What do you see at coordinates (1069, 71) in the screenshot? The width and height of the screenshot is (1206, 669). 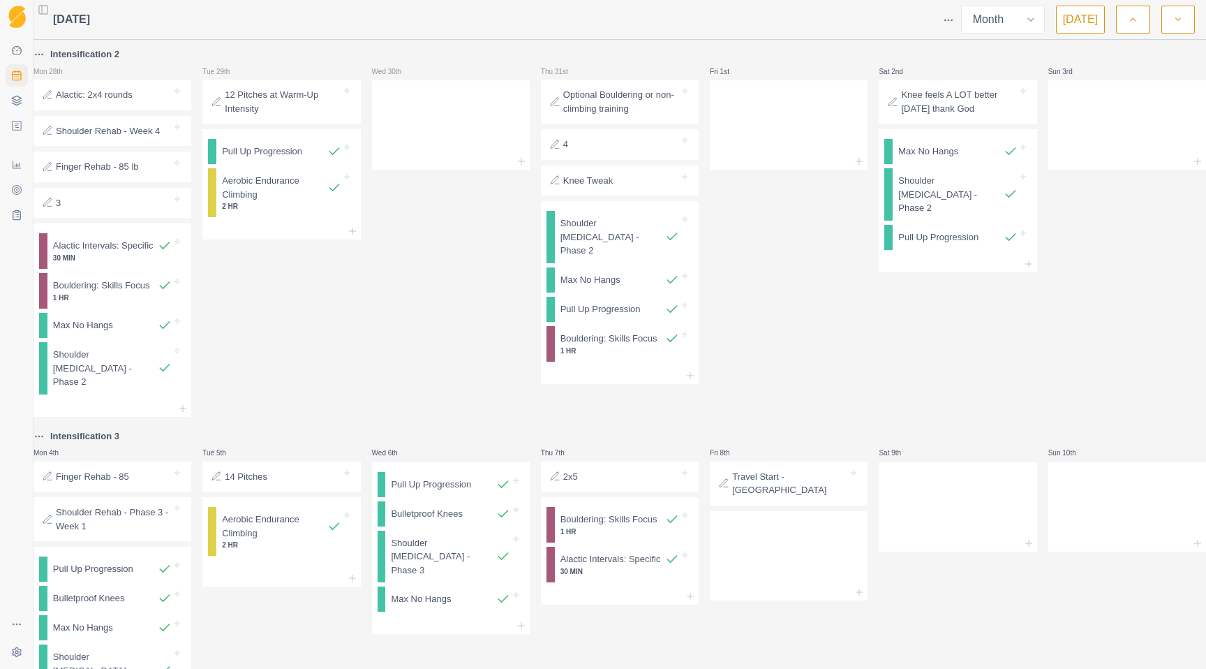 I see `p: Sun 3rd` at bounding box center [1069, 71].